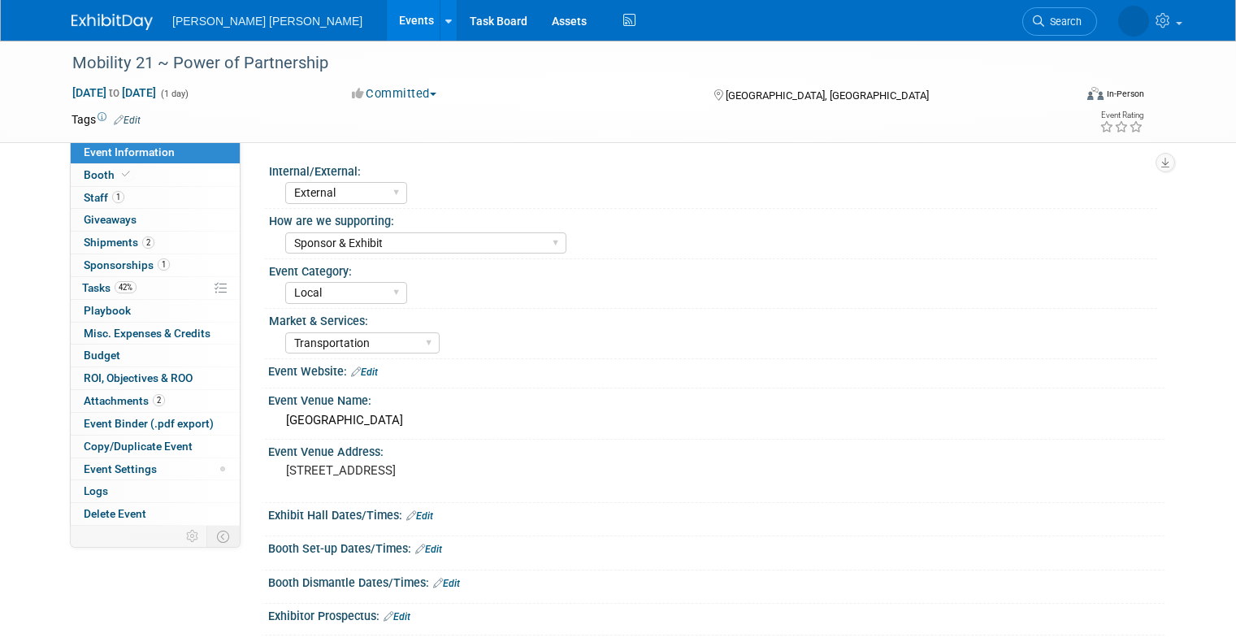  I want to click on span: Budget, so click(102, 355).